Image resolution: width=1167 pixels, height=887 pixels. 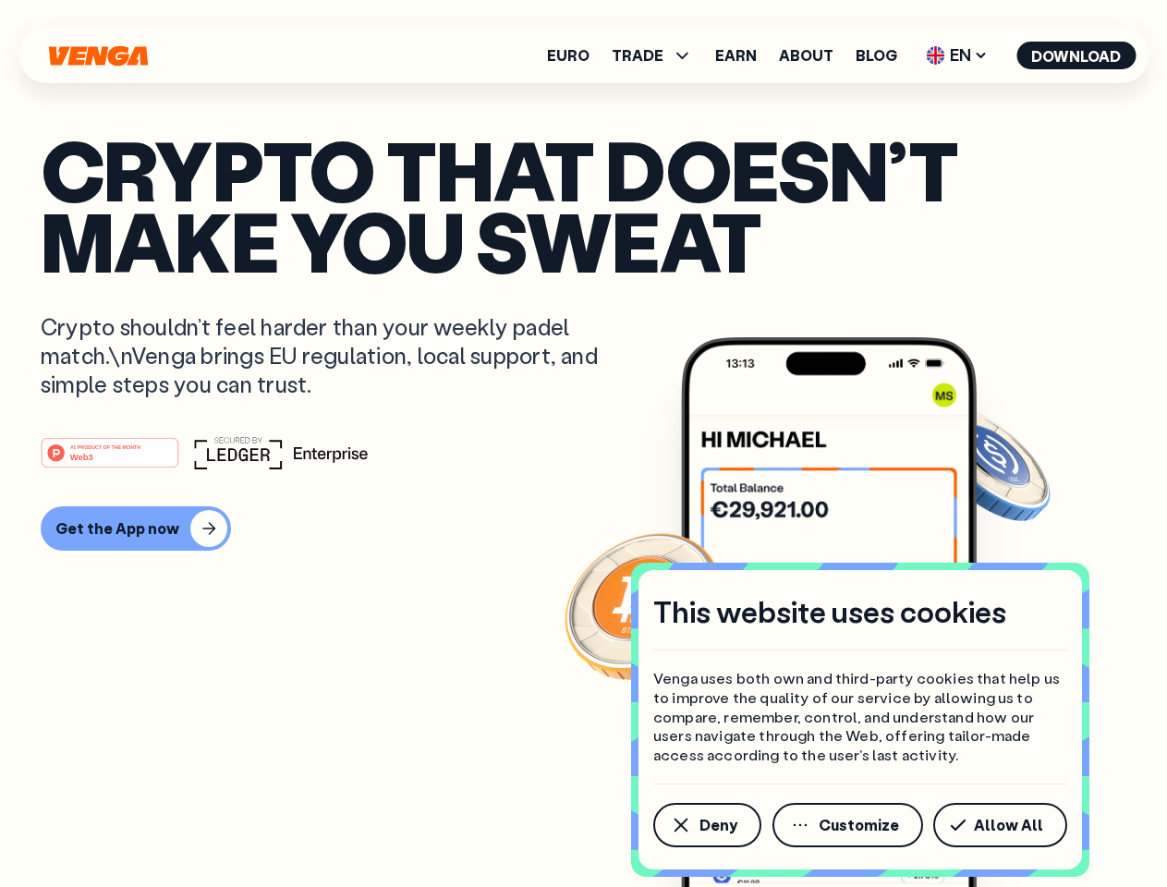 What do you see at coordinates (110, 460) in the screenshot?
I see `a: #1 PRODUCT OF THE MONTHWeb3` at bounding box center [110, 460].